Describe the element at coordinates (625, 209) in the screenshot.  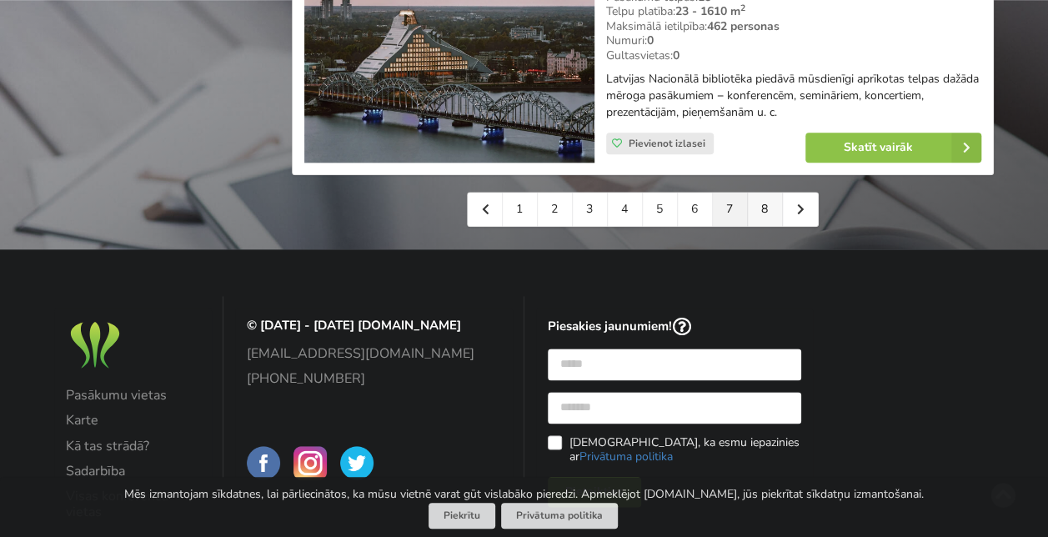
I see `a: 4` at that location.